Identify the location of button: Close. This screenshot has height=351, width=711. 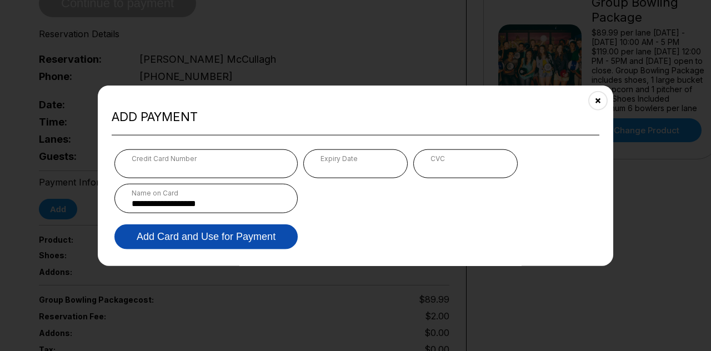
(597, 100).